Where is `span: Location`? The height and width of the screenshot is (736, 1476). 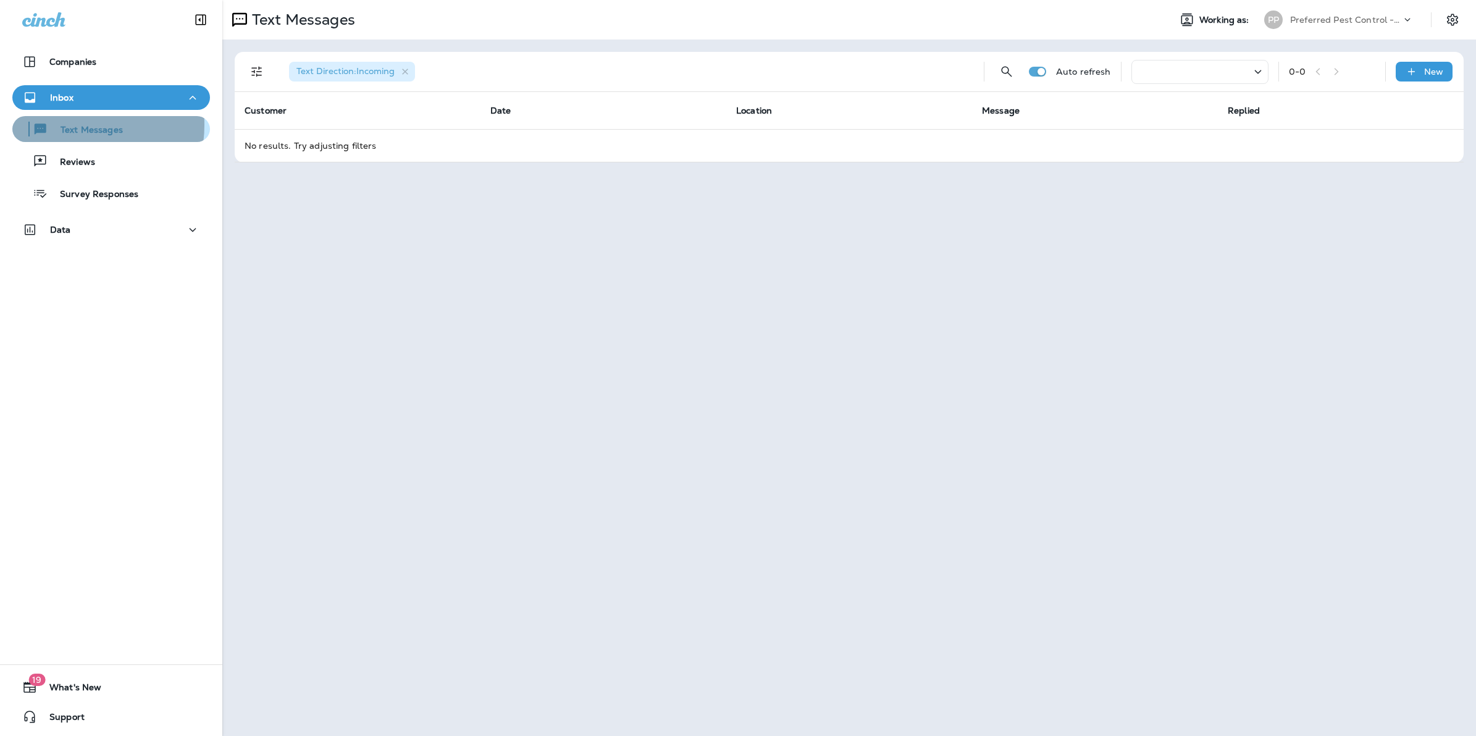 span: Location is located at coordinates (754, 111).